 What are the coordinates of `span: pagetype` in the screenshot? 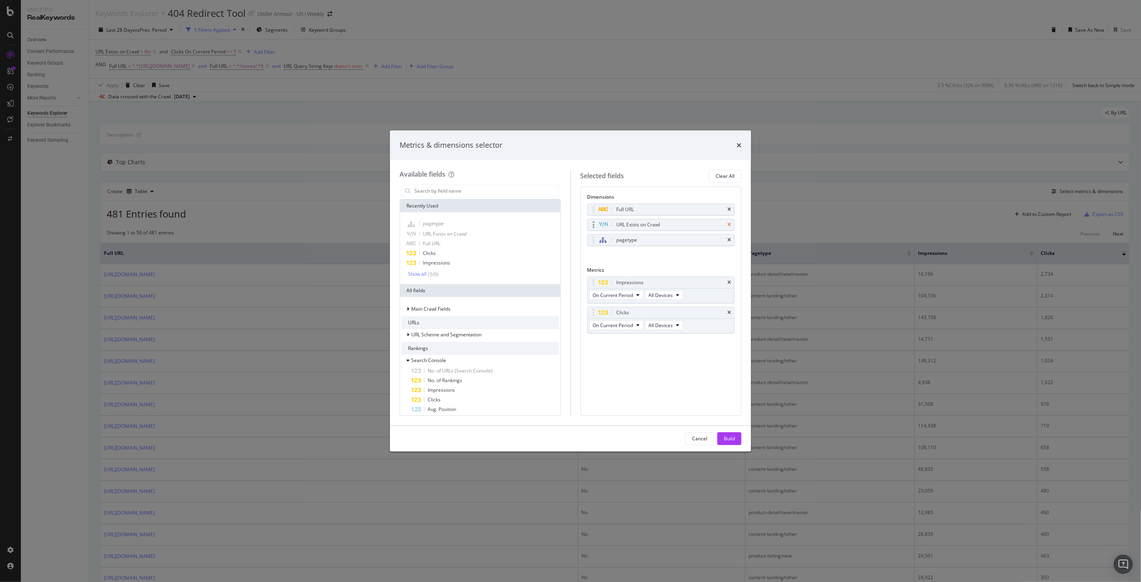 It's located at (433, 223).